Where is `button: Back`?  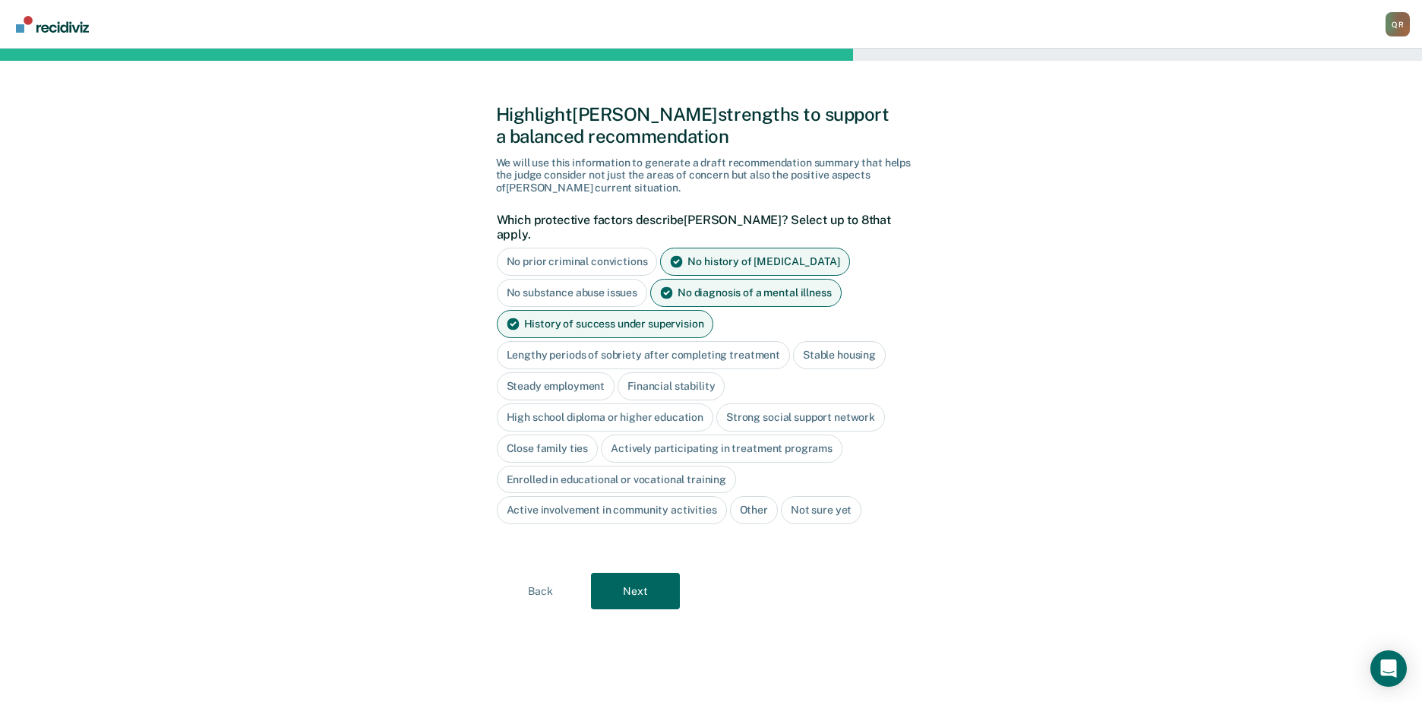
button: Back is located at coordinates (540, 591).